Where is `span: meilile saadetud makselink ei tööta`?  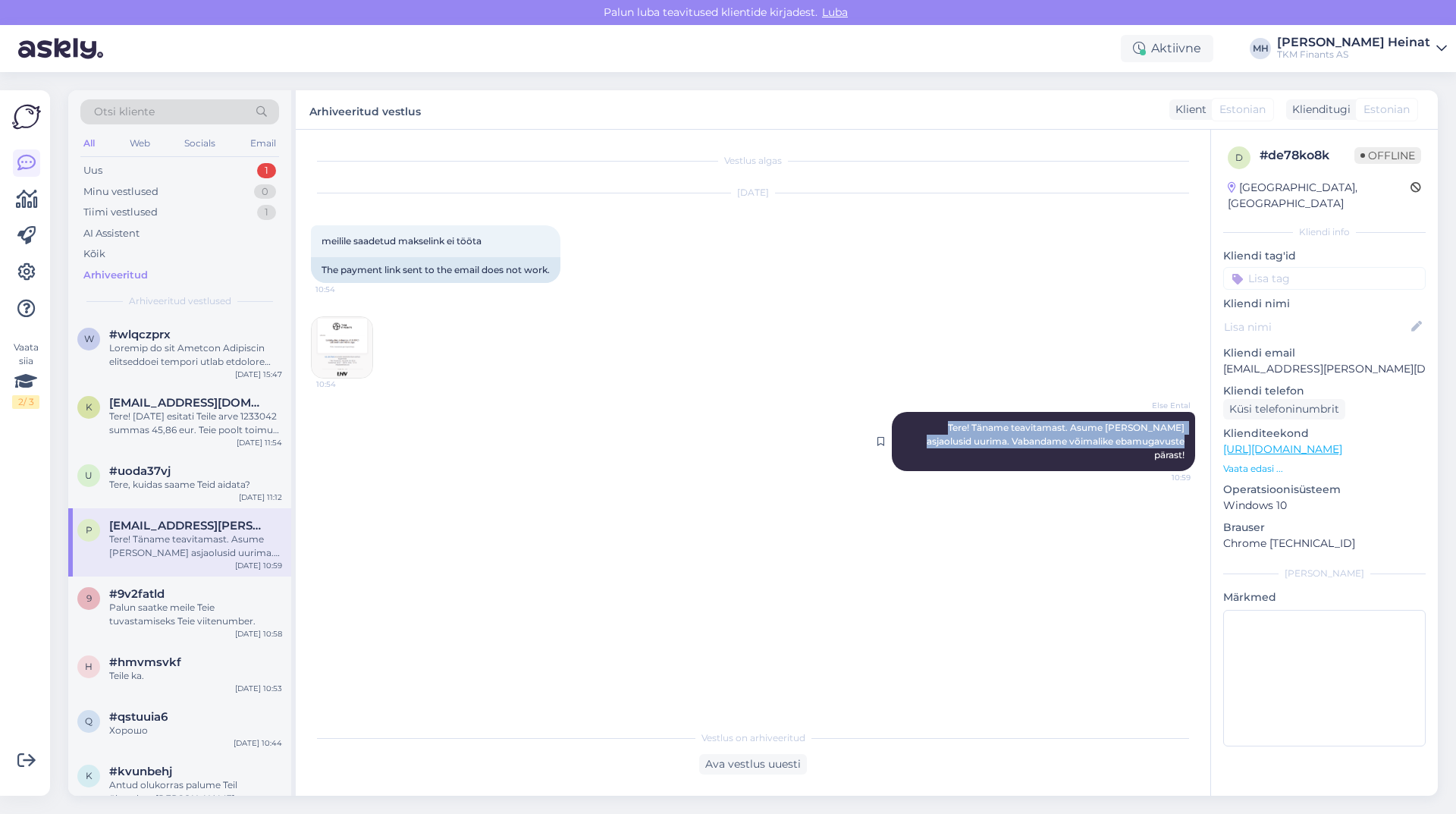
span: meilile saadetud makselink ei tööta is located at coordinates (401, 240).